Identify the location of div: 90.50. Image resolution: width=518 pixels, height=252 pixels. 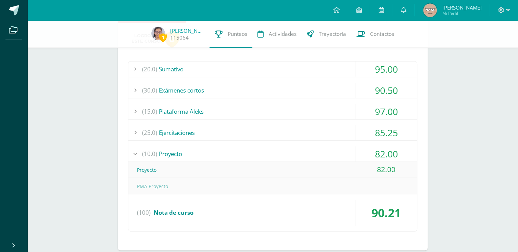
(386, 90).